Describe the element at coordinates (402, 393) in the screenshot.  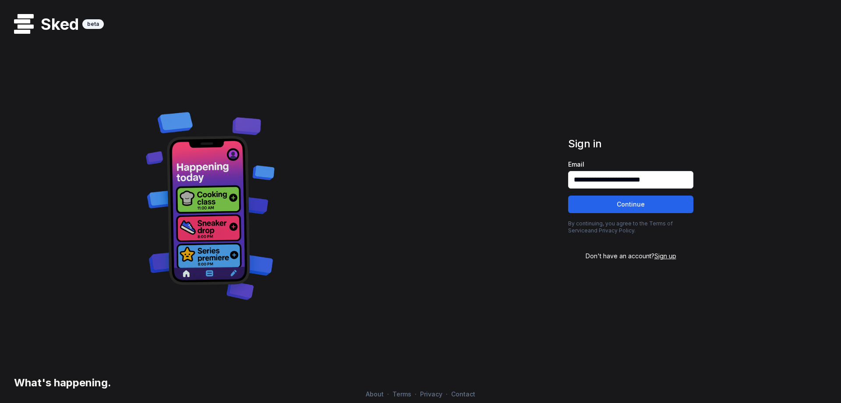
I see `span: Terms` at that location.